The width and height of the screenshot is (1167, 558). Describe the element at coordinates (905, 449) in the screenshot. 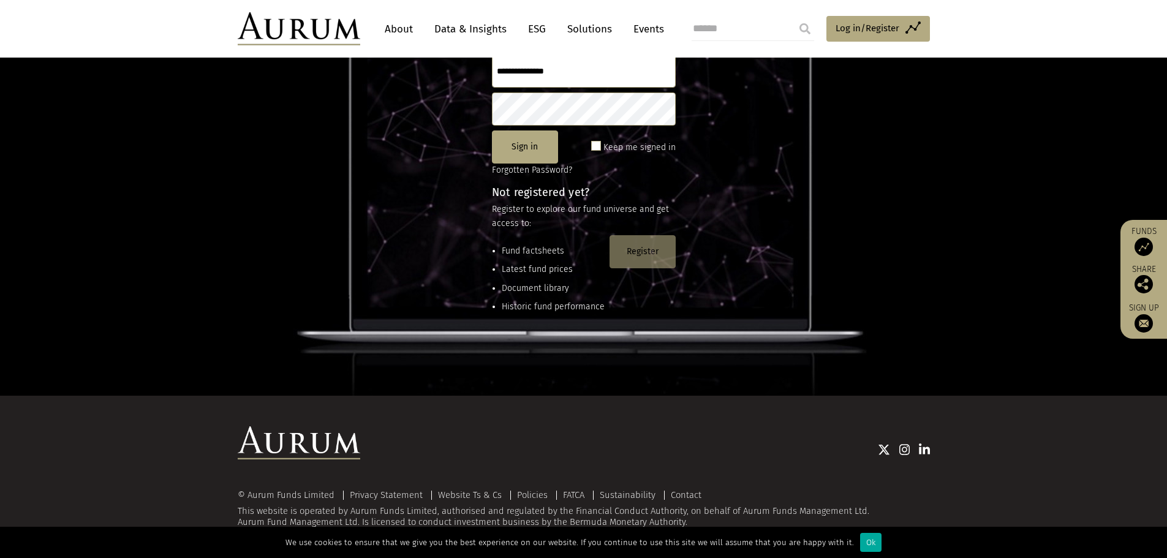

I see `img: Instagram icon` at that location.